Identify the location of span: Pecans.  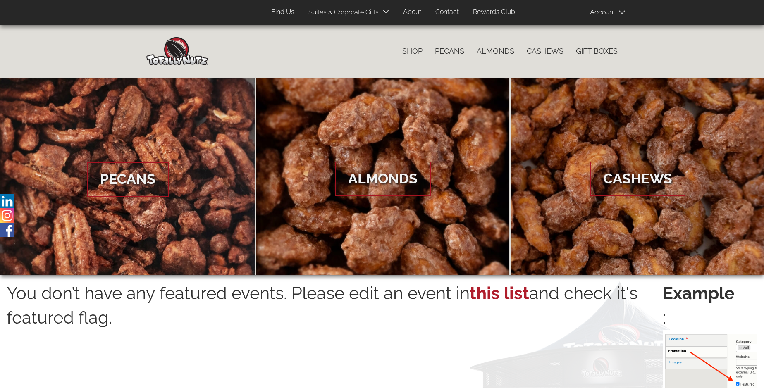
(128, 179).